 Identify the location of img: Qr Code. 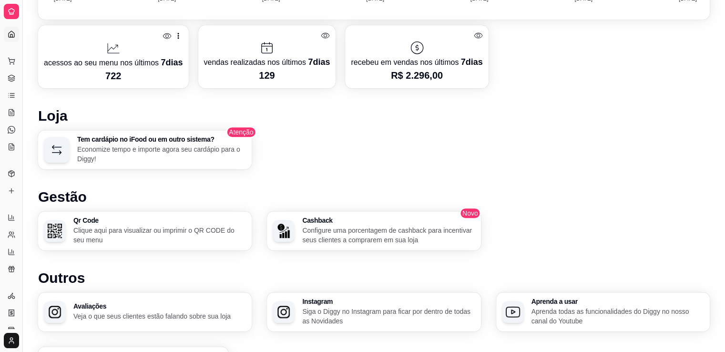
(55, 231).